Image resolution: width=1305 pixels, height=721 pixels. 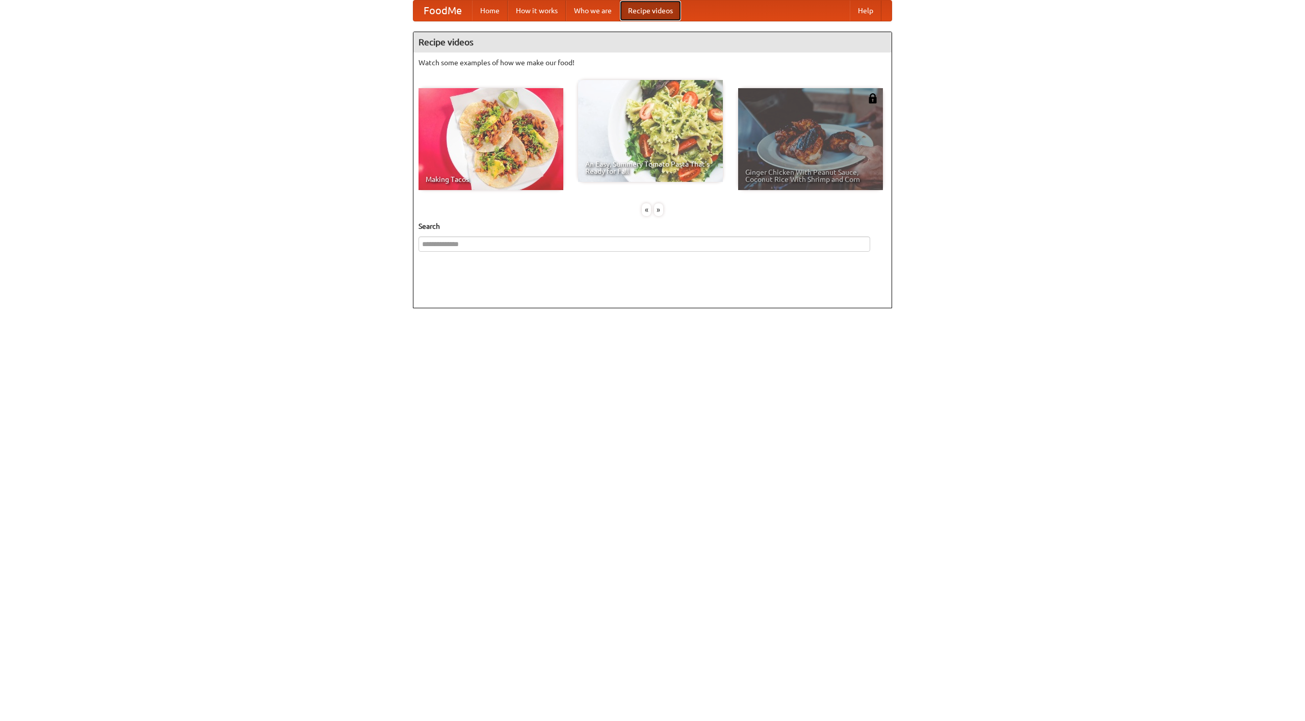 I want to click on a: FoodMe, so click(x=442, y=11).